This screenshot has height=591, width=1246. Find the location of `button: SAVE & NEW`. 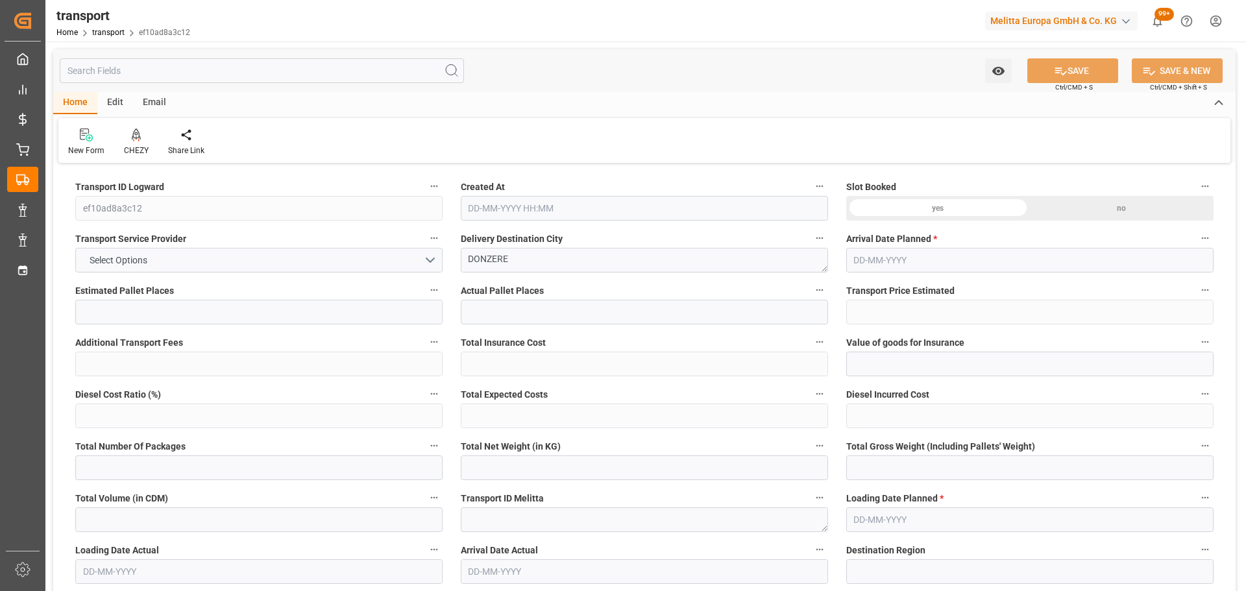

button: SAVE & NEW is located at coordinates (1177, 71).